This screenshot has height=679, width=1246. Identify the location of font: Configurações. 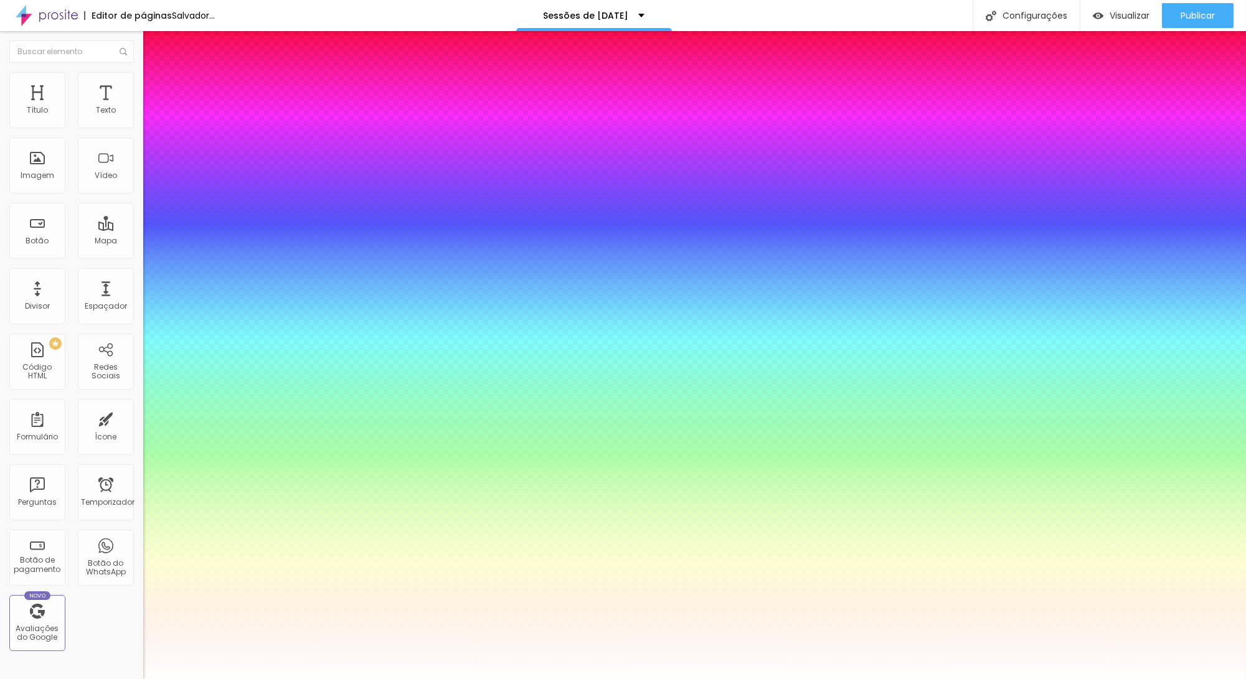
(1035, 16).